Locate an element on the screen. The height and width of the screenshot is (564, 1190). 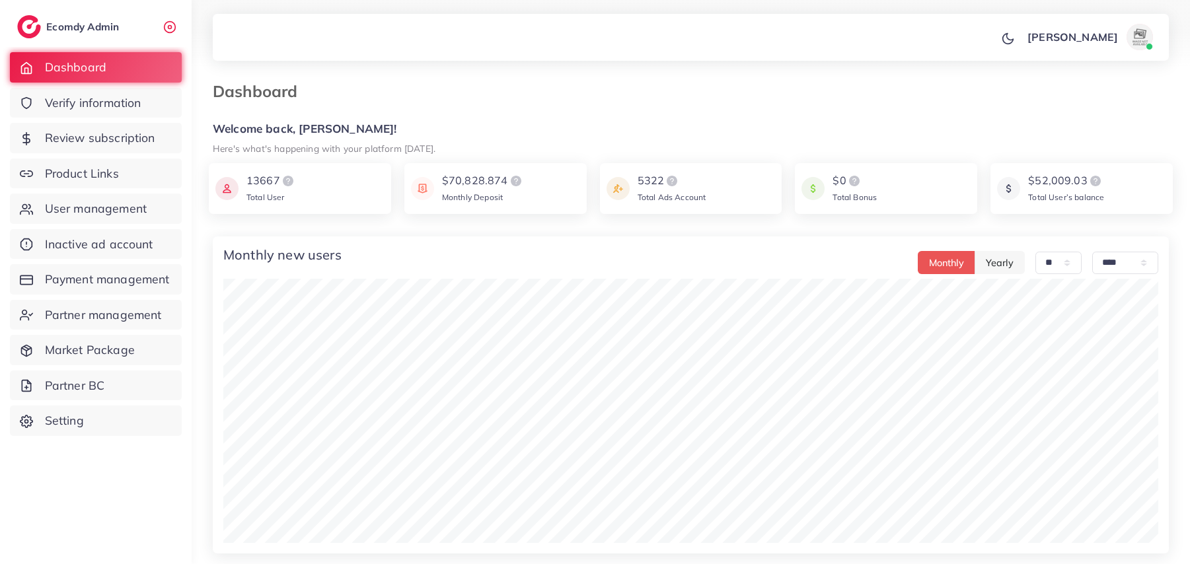
span: Product Links is located at coordinates (82, 174).